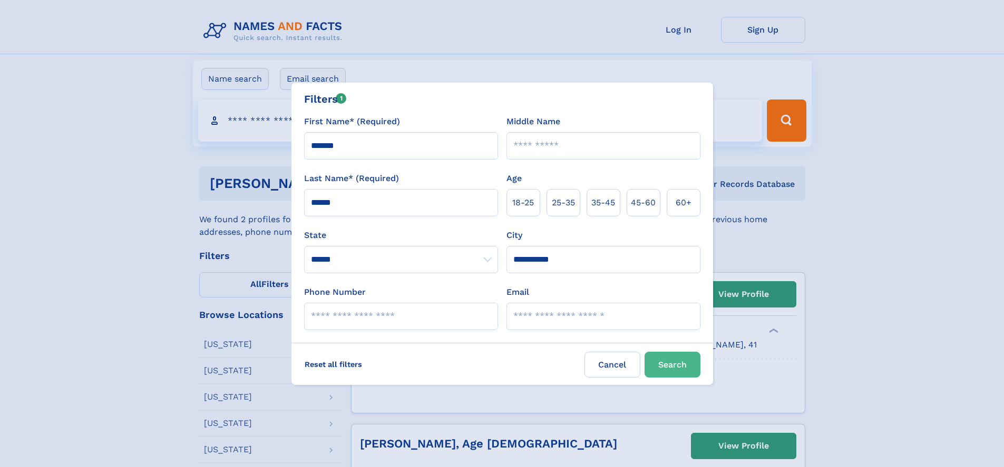  I want to click on span: 18‑25, so click(523, 203).